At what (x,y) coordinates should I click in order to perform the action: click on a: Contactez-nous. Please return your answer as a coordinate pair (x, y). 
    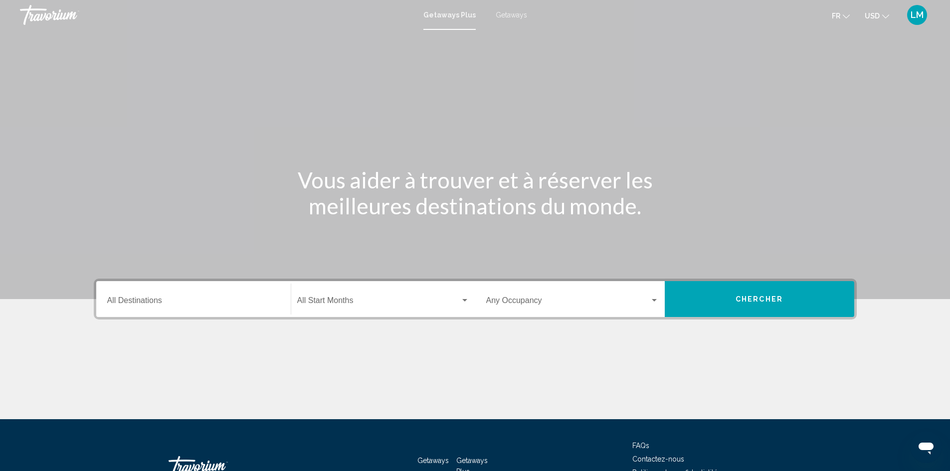
    Looking at the image, I should click on (658, 459).